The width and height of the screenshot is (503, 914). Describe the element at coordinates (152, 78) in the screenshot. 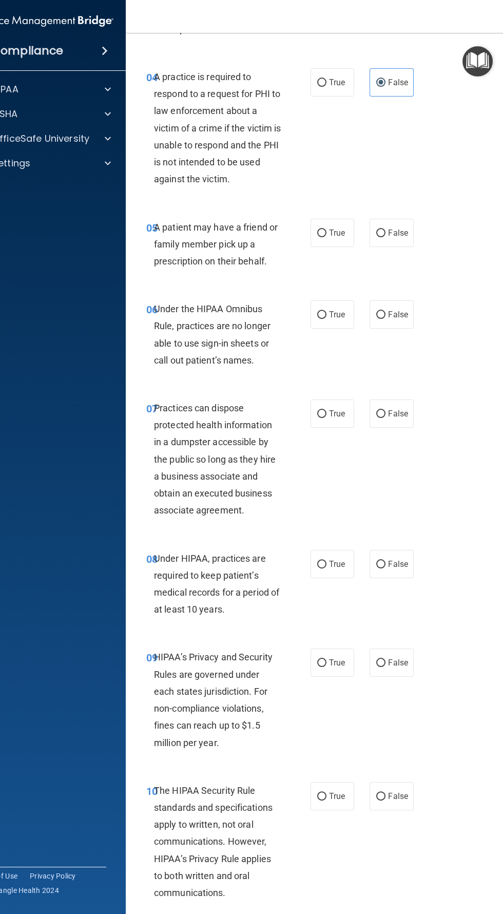

I see `span: 04` at that location.